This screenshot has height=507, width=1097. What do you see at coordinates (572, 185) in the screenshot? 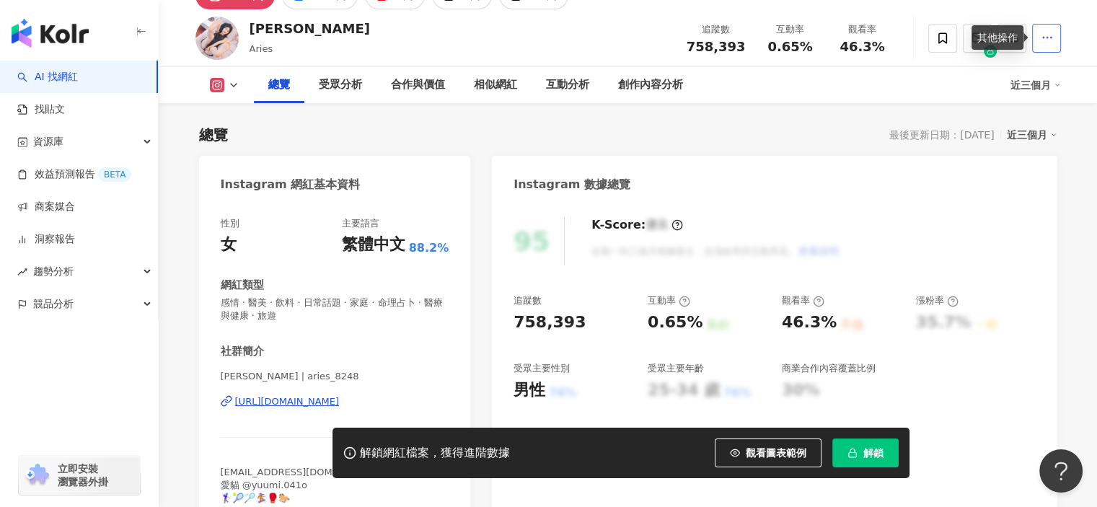
I see `div: Instagram 數據總覽` at bounding box center [572, 185].